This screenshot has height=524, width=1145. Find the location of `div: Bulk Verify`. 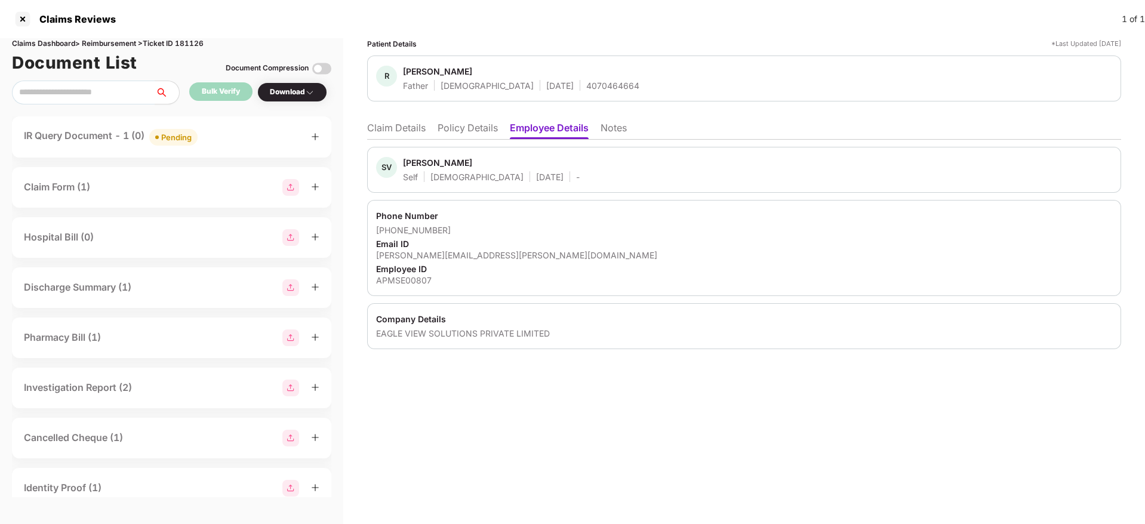

div: Bulk Verify is located at coordinates (221, 91).